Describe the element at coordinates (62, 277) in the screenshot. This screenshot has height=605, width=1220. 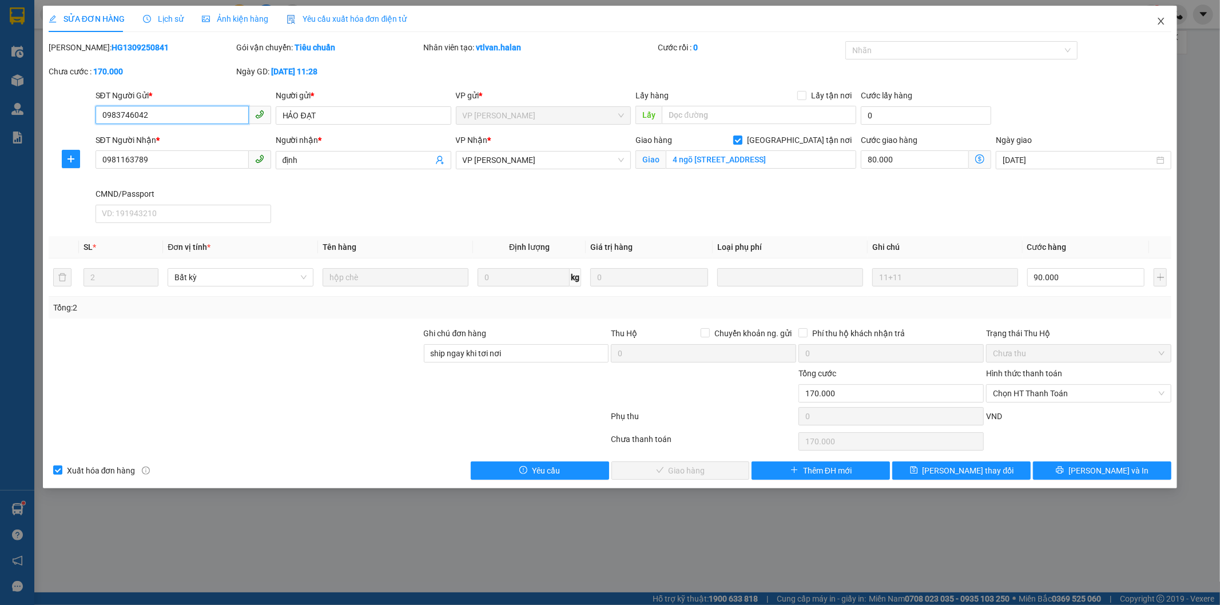
I see `button: delete` at that location.